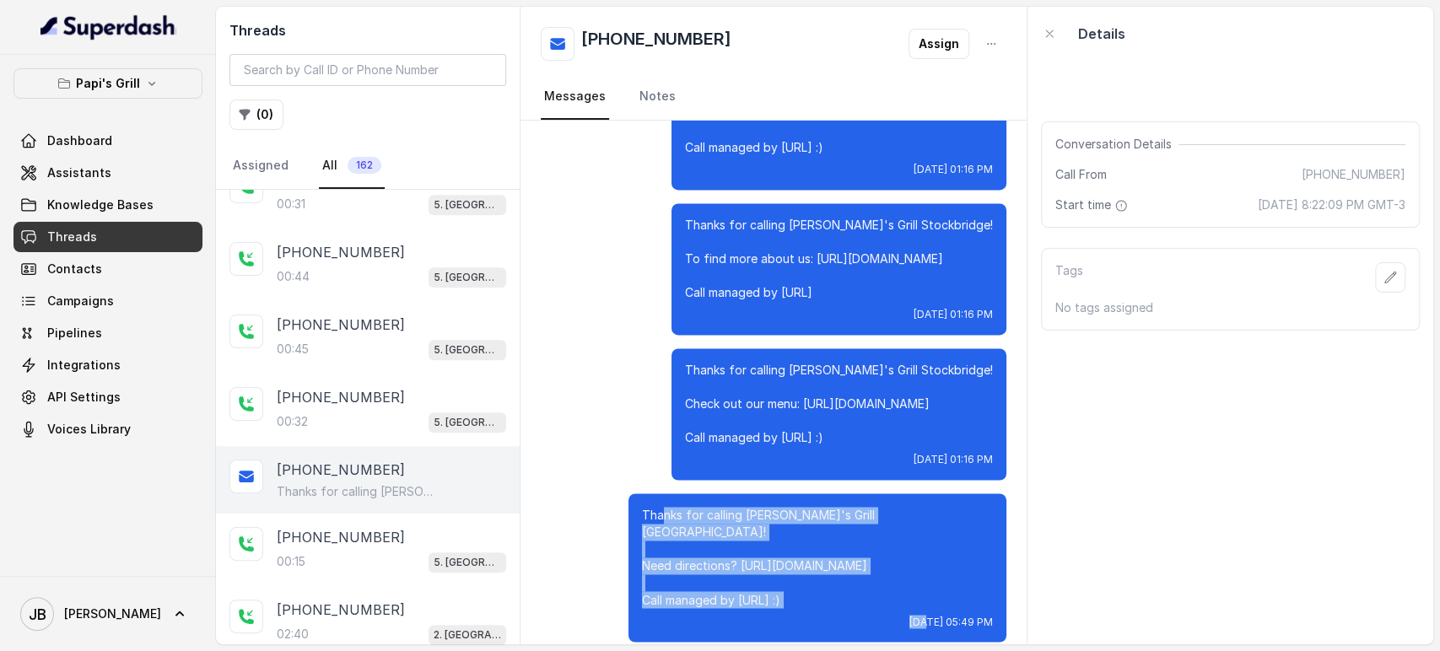 Image resolution: width=1440 pixels, height=651 pixels. What do you see at coordinates (108, 84) in the screenshot?
I see `p: Papi's Grill` at bounding box center [108, 84].